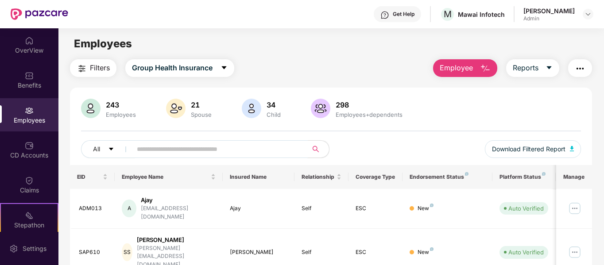 The height and width of the screenshot is (265, 604). What do you see at coordinates (588, 14) in the screenshot?
I see `img: svg+xml;base64,PHN2ZyBpZD0iRHJvcGRvd24tMzJ4MzIiIHhtbG5zPSJodHRwOi8vd3d3LnczLm9yZy8yMDAwL3N2ZyIgd2...` at bounding box center [588, 14].